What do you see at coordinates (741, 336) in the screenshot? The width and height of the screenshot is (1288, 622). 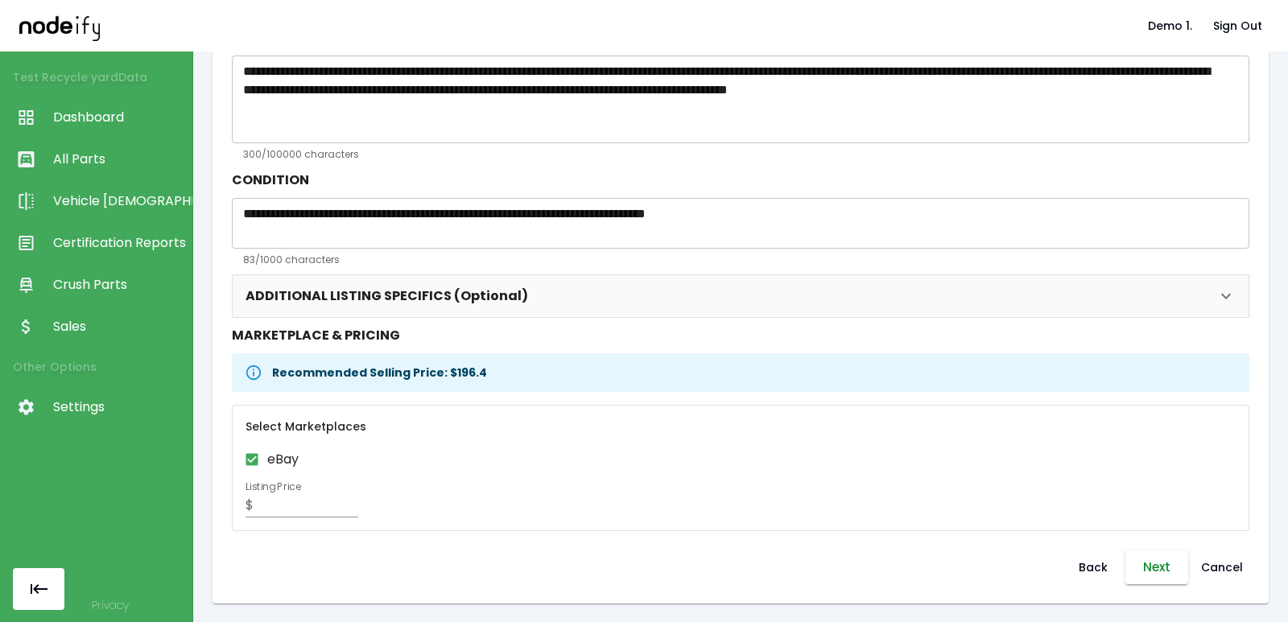 I see `h6: MARKETPLACE & PRICING` at bounding box center [741, 336].